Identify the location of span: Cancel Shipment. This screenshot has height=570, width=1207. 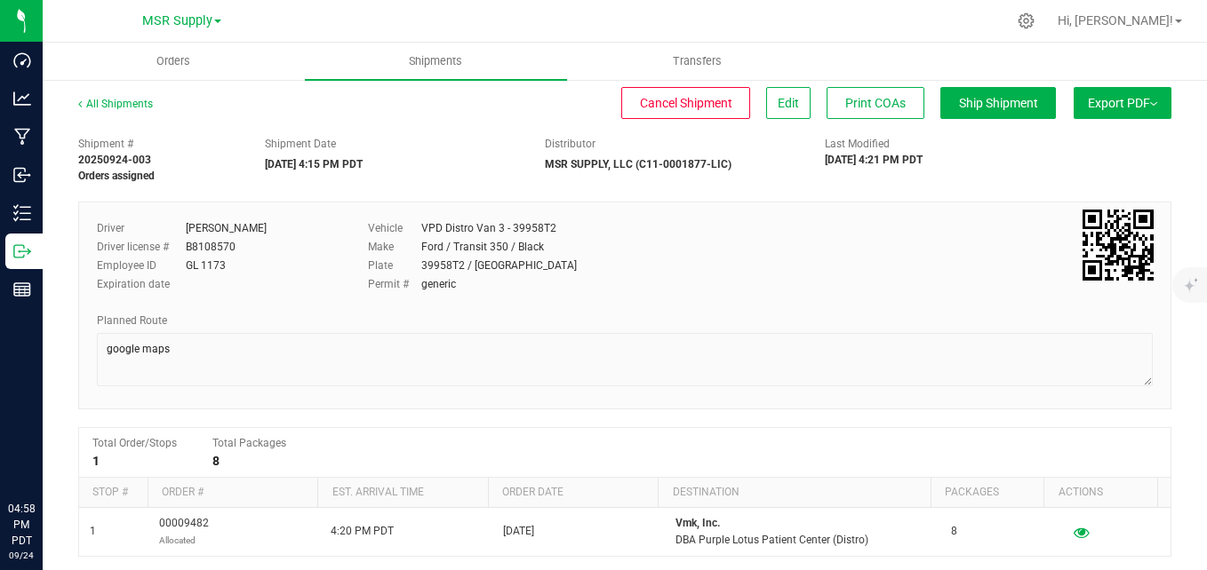
(686, 103).